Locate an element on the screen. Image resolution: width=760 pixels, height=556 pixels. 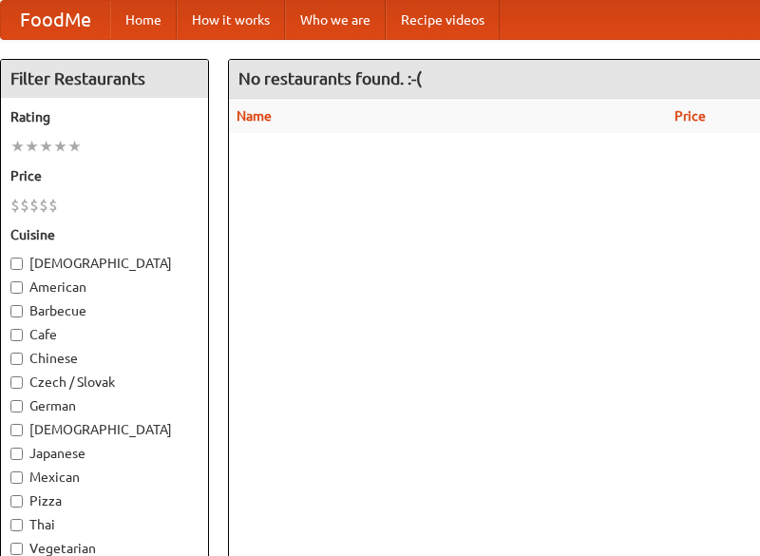
input: Czech / Slovak is located at coordinates (16, 382).